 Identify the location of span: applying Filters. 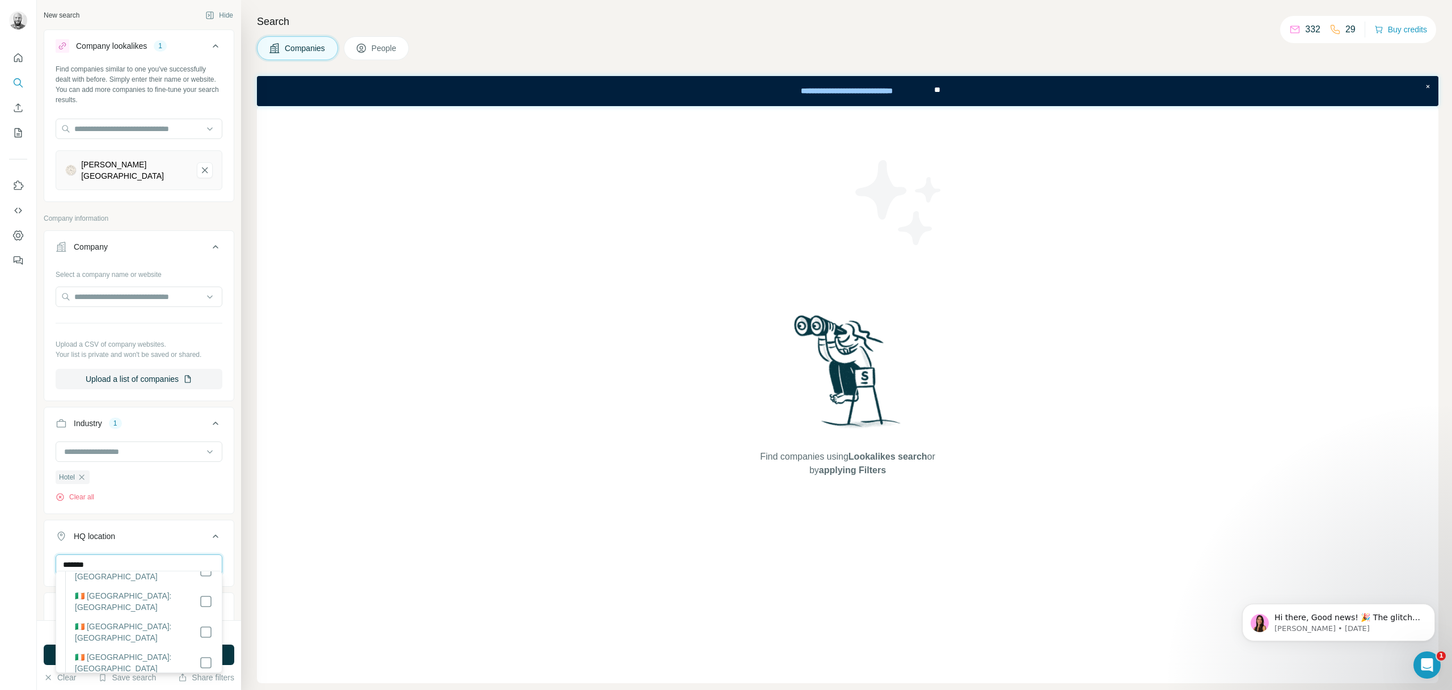
(852, 470).